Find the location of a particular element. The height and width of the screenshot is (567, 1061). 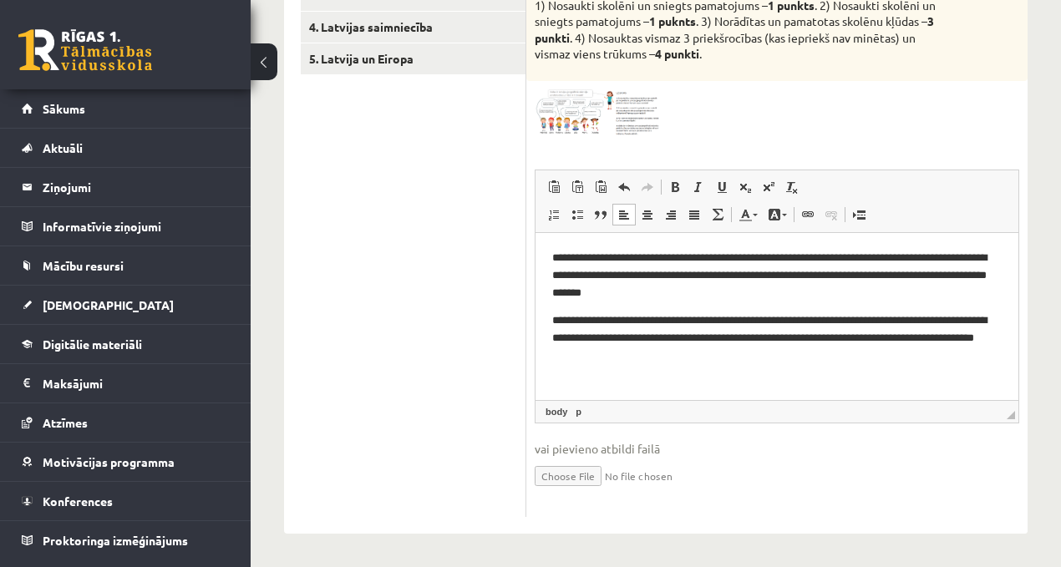

a: Italic (Ctrl+I) is located at coordinates (699, 187).